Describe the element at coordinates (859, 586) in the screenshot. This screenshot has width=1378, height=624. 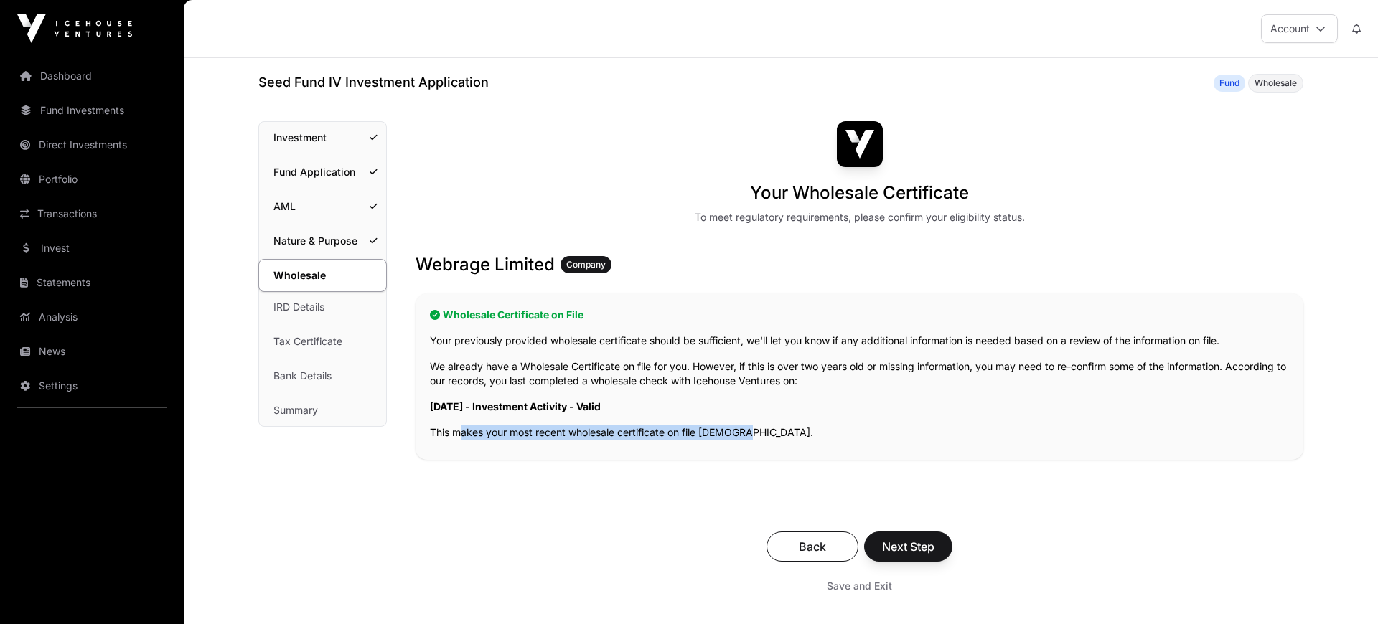
I see `span: Save and Exit` at that location.